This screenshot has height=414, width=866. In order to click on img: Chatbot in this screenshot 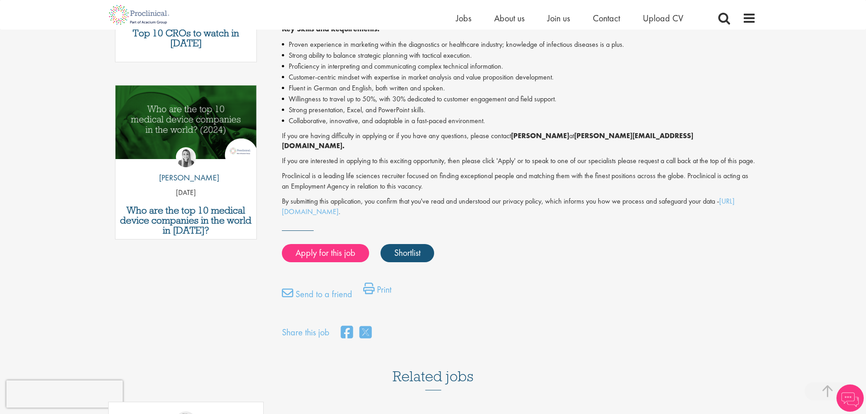, I will do `click(850, 398)`.